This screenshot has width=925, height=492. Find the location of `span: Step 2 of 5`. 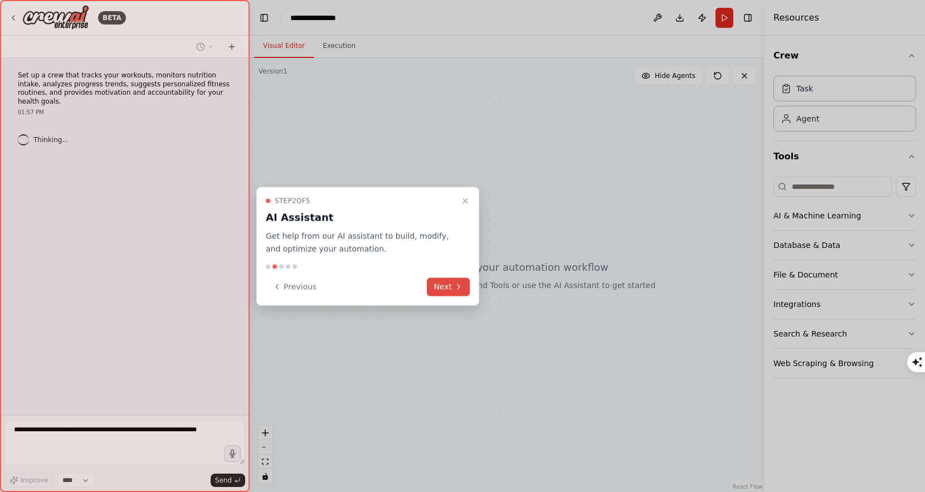

span: Step 2 of 5 is located at coordinates (292, 201).